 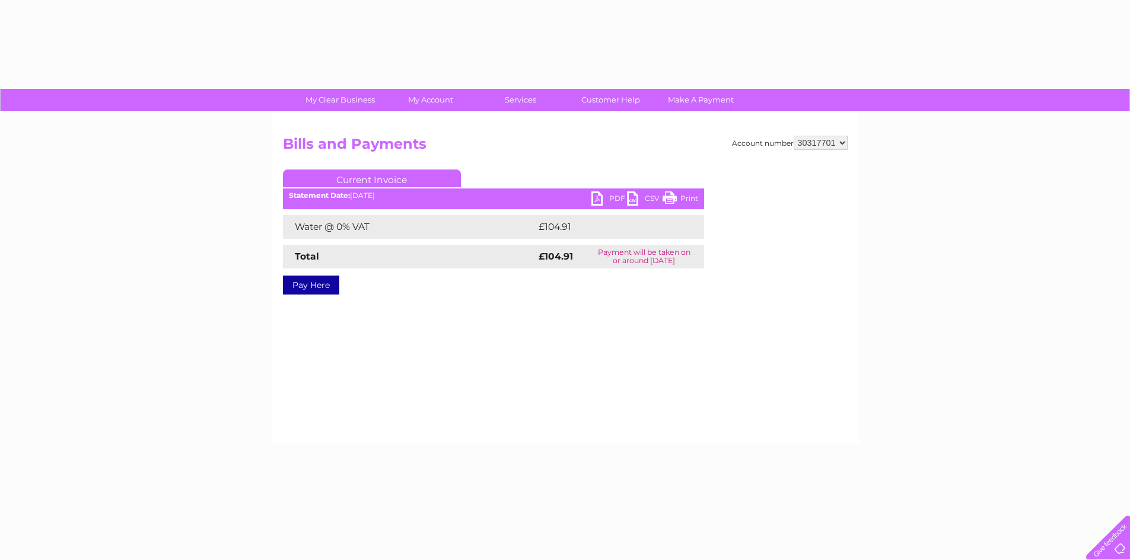 I want to click on td: £104.91, so click(x=609, y=227).